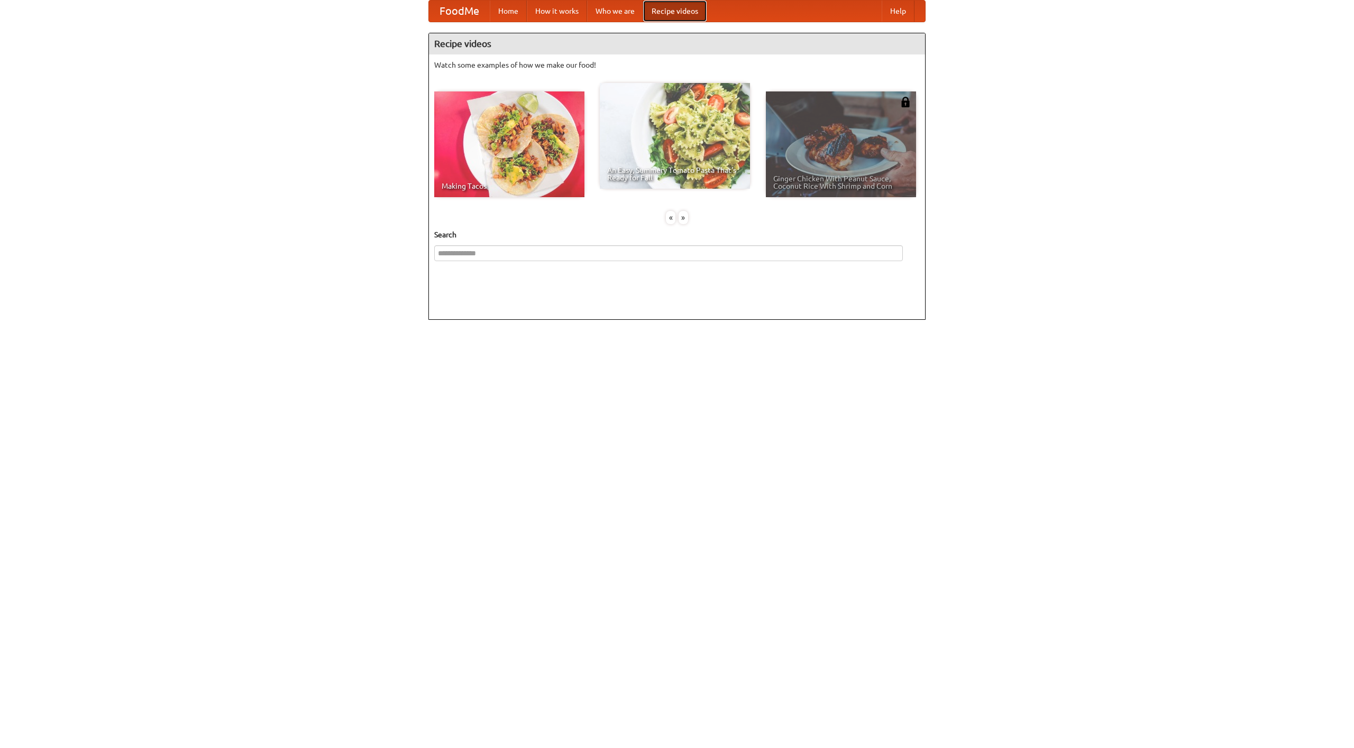 This screenshot has width=1354, height=748. I want to click on a: FoodMe, so click(459, 11).